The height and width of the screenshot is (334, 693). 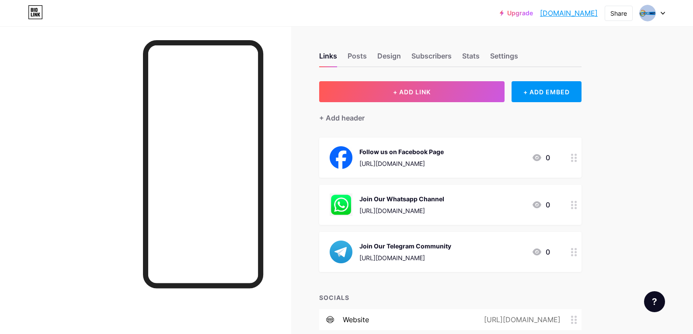 What do you see at coordinates (328, 59) in the screenshot?
I see `div: Links` at bounding box center [328, 59].